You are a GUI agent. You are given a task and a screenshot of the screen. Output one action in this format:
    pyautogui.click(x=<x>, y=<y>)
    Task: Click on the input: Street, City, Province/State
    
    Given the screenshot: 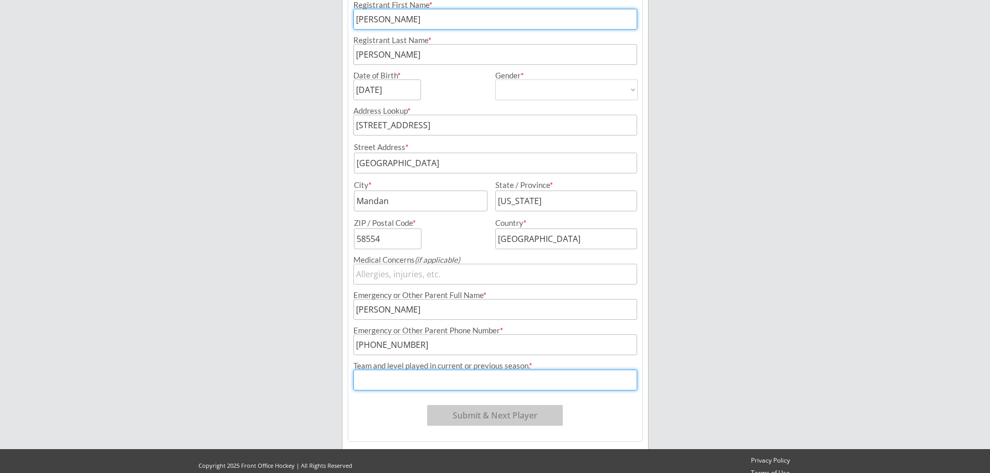 What is the action you would take?
    pyautogui.click(x=495, y=125)
    